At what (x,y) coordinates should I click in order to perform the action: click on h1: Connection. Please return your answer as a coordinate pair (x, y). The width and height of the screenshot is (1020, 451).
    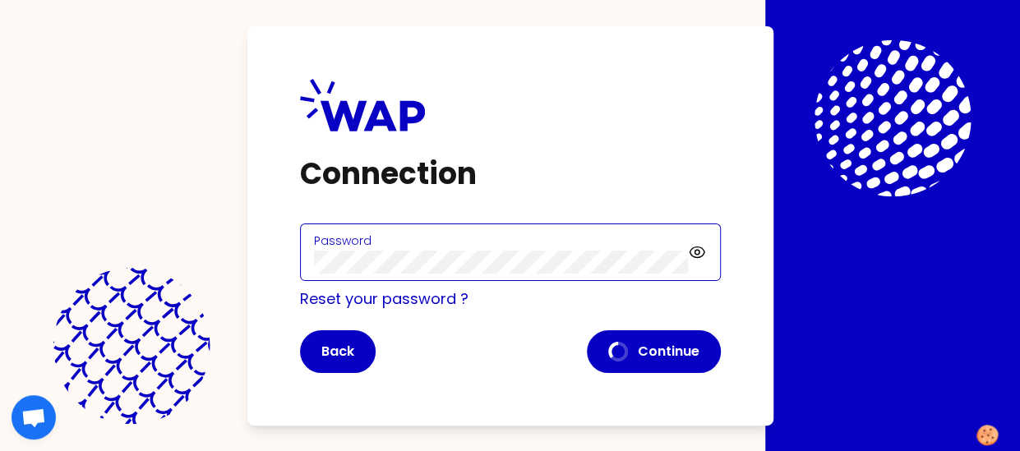
    Looking at the image, I should click on (510, 174).